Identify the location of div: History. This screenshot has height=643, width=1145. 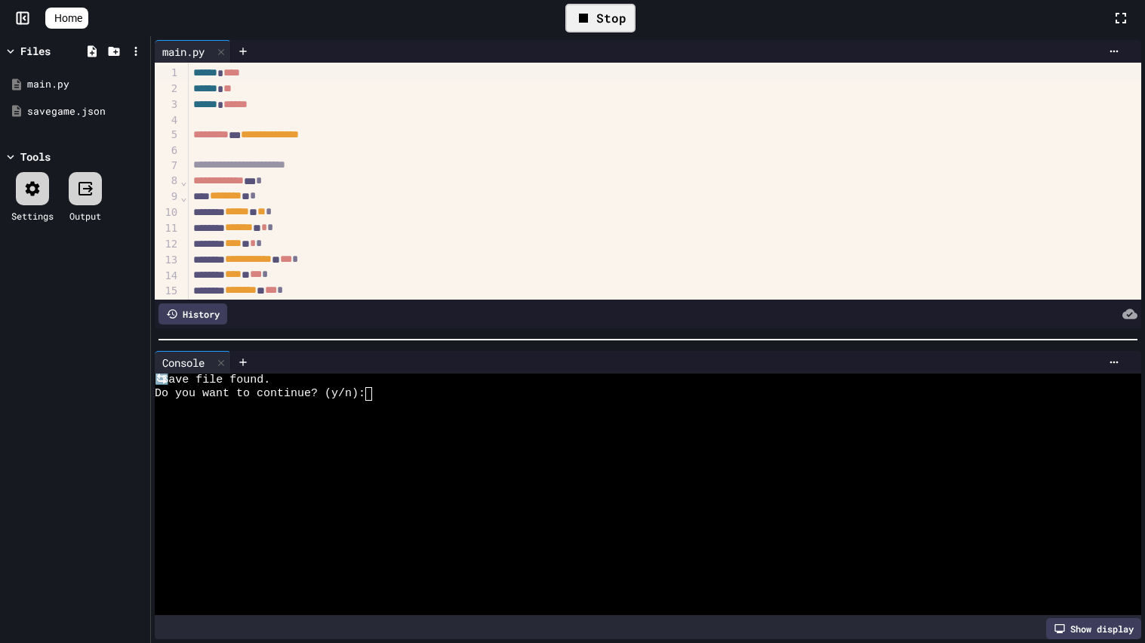
(192, 314).